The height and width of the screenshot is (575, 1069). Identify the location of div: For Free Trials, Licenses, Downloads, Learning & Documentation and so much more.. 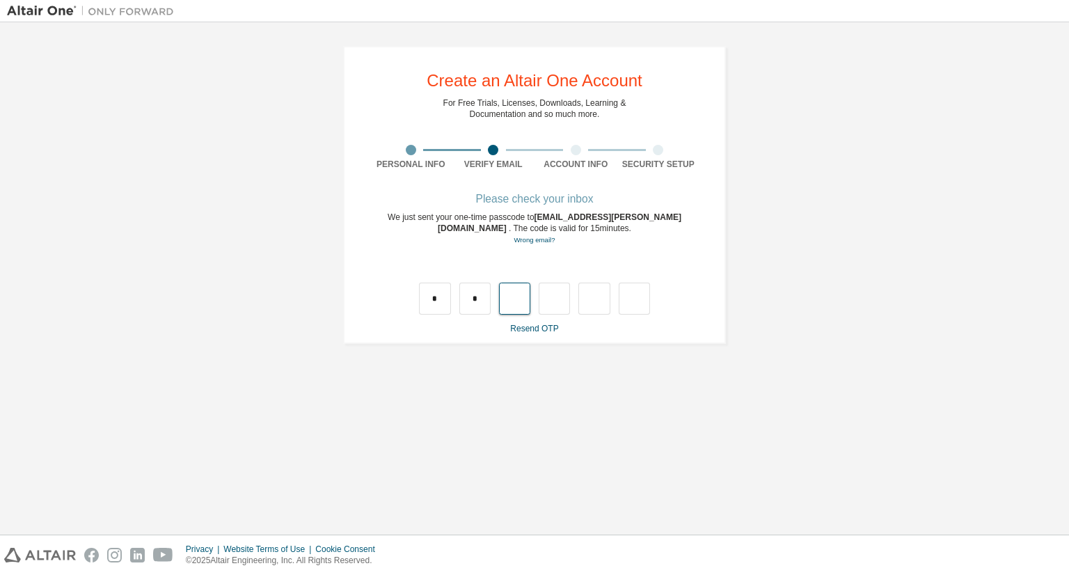
(535, 109).